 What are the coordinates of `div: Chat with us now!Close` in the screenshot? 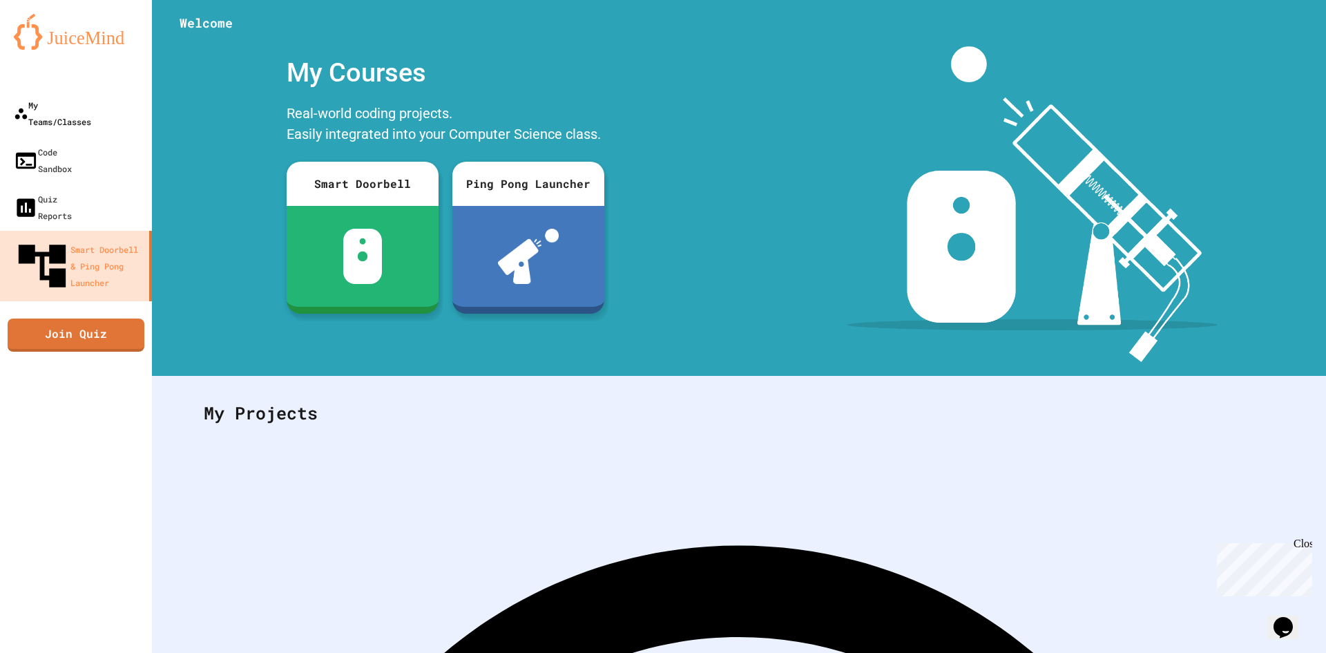 It's located at (50, 46).